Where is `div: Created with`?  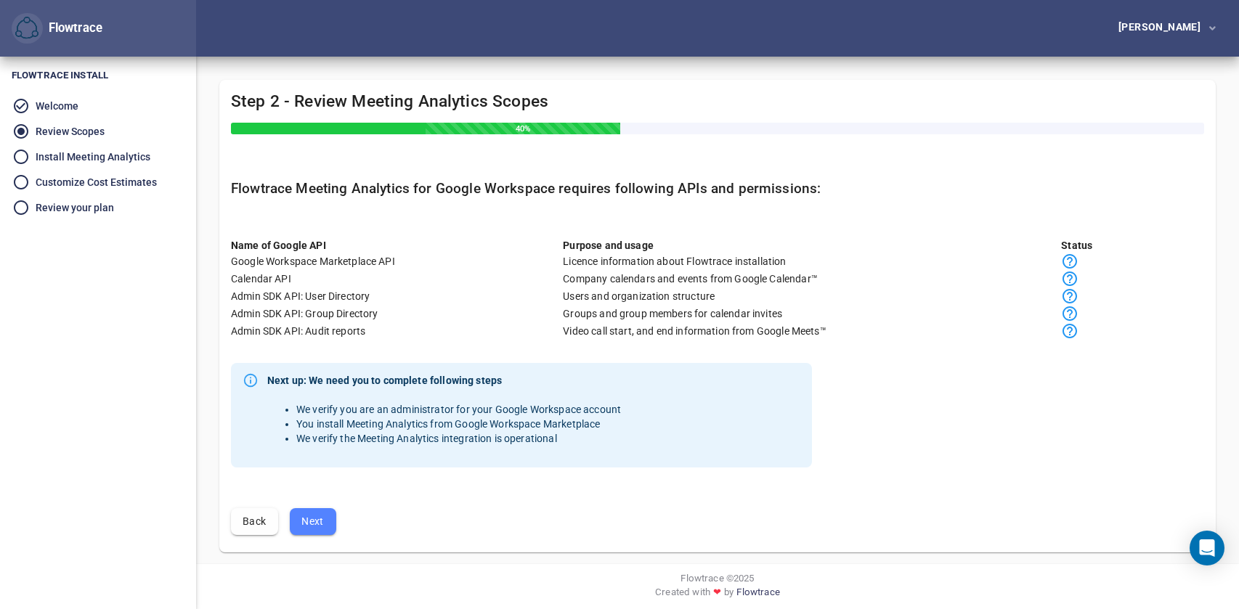
div: Created with is located at coordinates (717, 595).